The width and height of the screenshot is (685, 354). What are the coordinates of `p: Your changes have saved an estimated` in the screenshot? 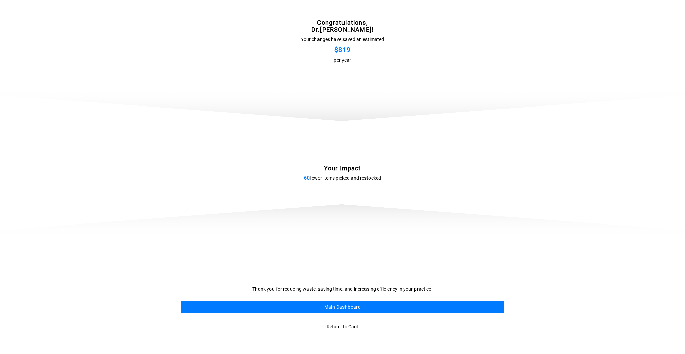 It's located at (343, 39).